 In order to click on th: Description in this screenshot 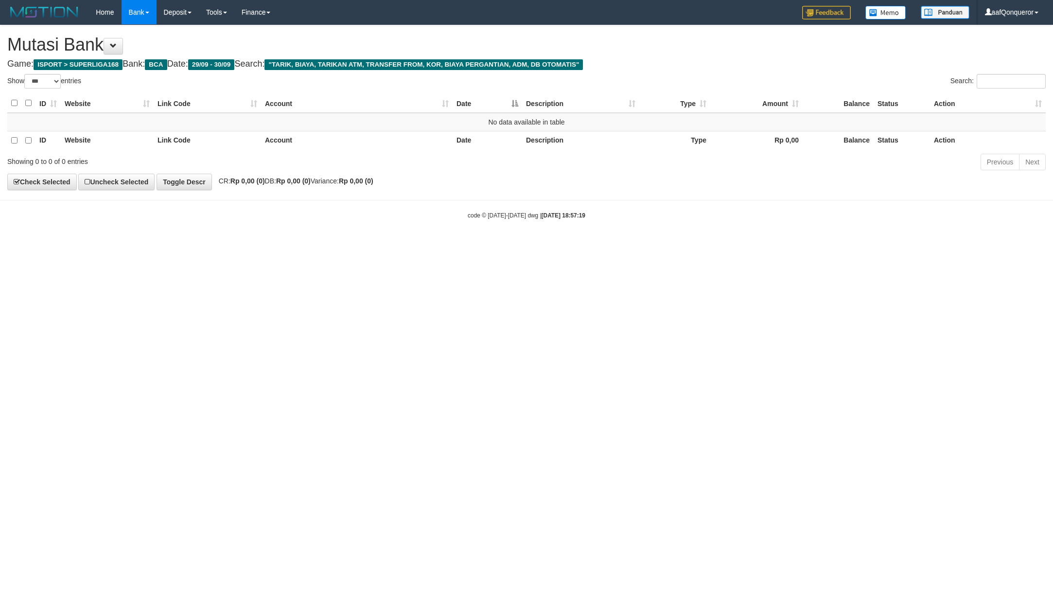, I will do `click(580, 140)`.